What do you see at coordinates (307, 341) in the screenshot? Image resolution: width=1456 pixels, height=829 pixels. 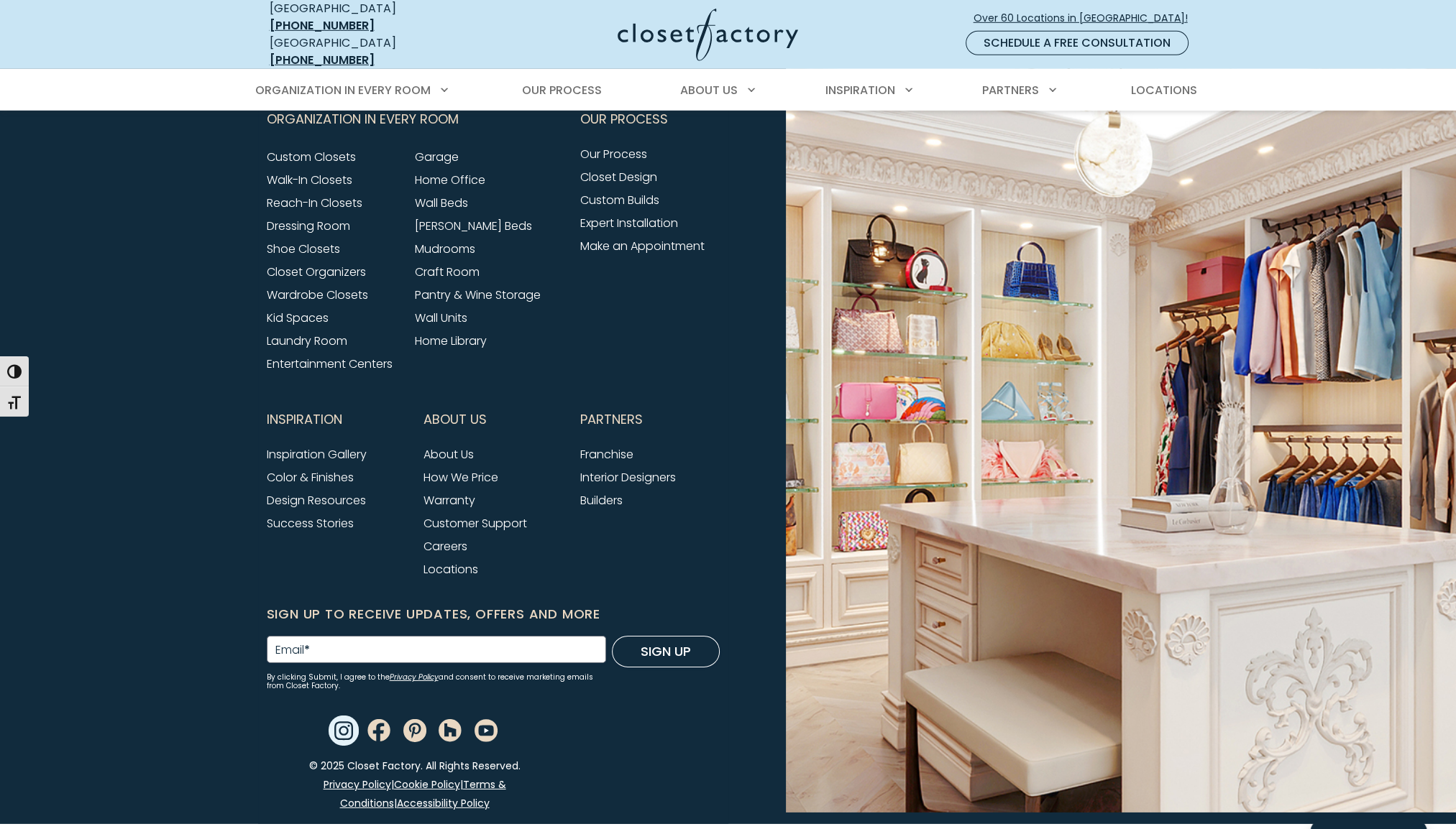 I see `a: Laundry Room` at bounding box center [307, 341].